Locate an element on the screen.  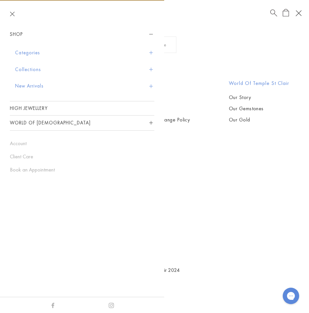
a: Account is located at coordinates (82, 143).